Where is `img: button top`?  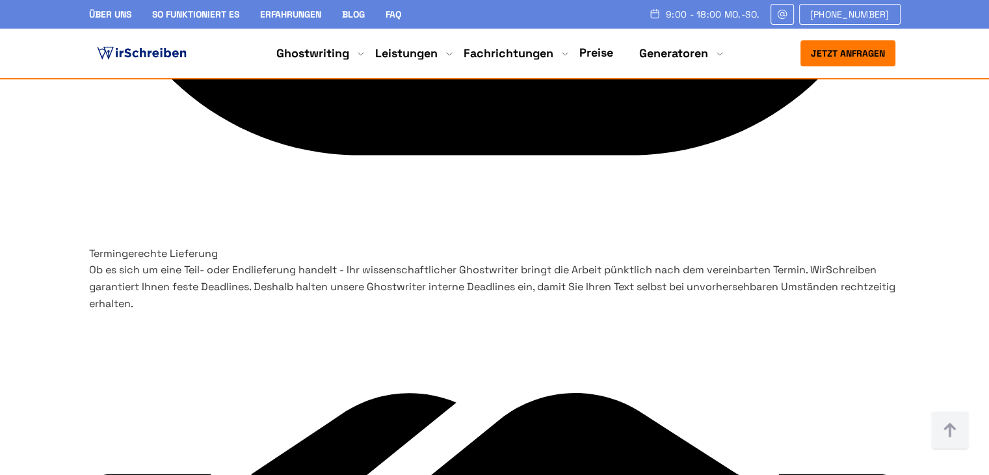 img: button top is located at coordinates (950, 430).